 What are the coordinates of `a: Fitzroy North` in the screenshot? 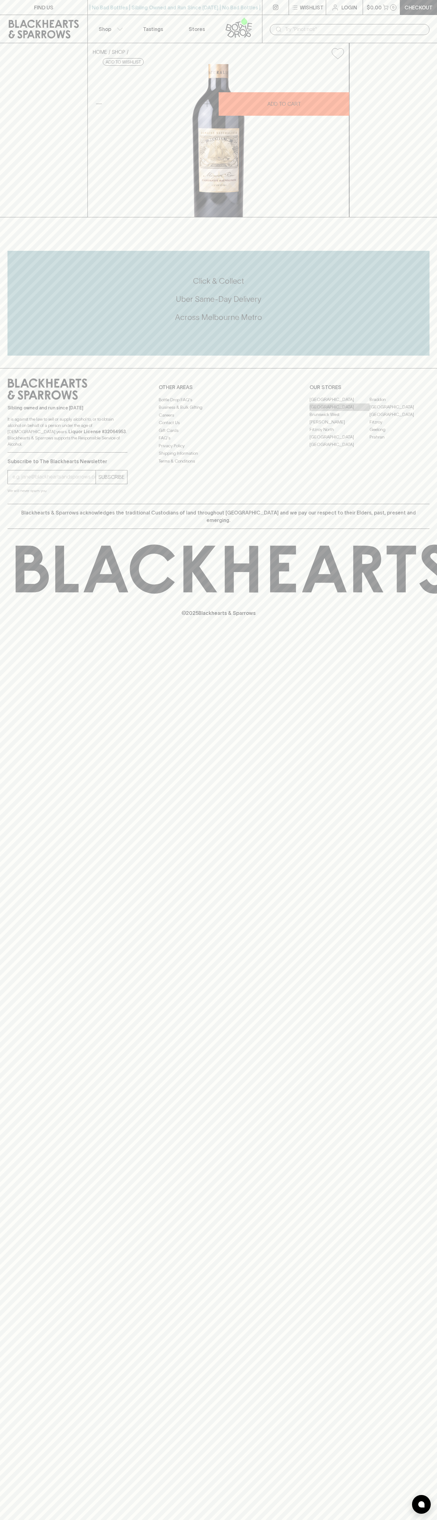 It's located at (340, 430).